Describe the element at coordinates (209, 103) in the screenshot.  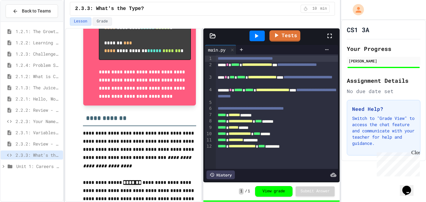
I see `div: 5` at that location.